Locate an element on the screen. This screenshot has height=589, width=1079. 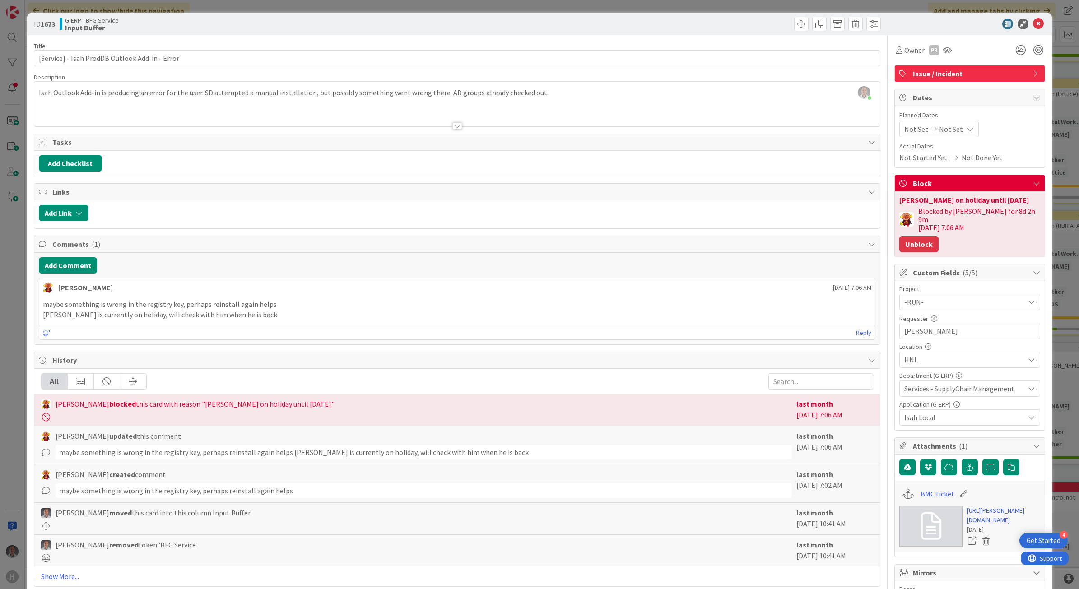
div: Open Get Started checklist, remaining modules: 4 is located at coordinates (1043, 541).